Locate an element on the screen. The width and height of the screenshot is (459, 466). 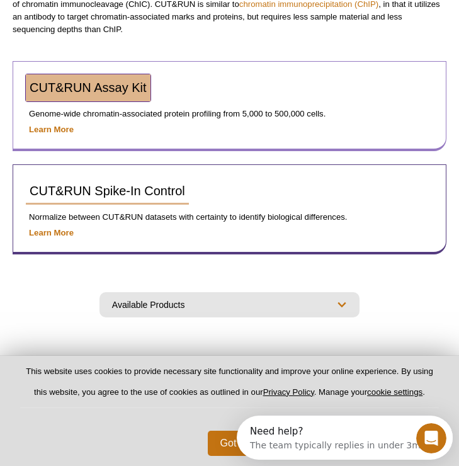
button: cookie settings is located at coordinates (395, 392).